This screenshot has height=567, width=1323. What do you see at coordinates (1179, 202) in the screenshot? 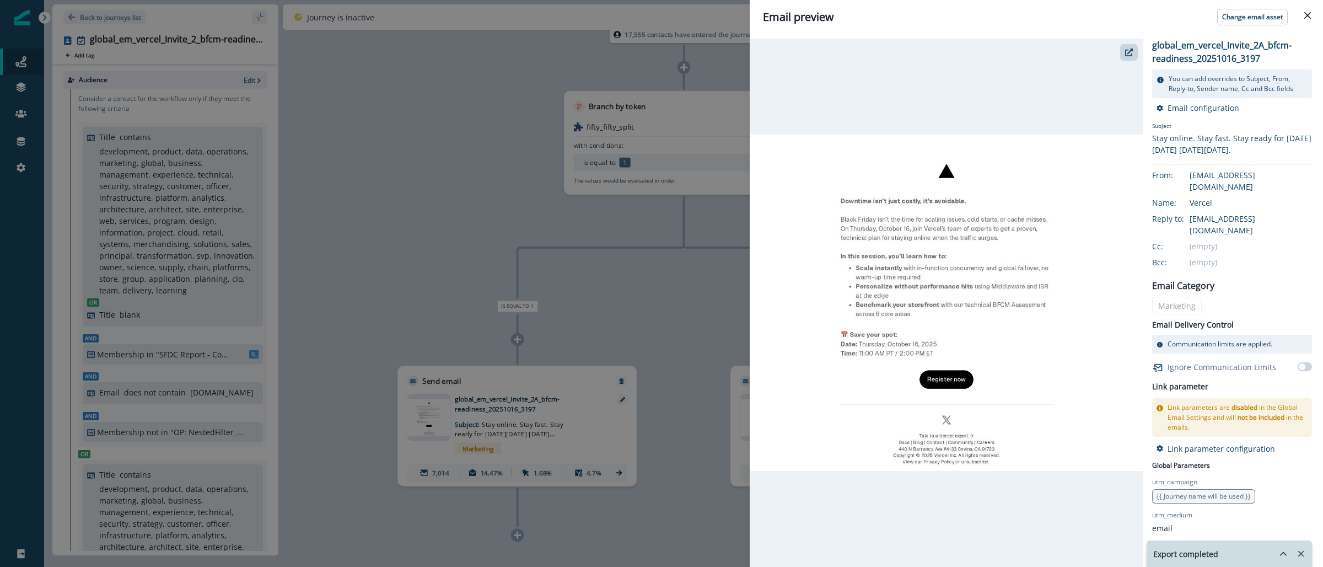
I see `div: Name:` at bounding box center [1179, 202].